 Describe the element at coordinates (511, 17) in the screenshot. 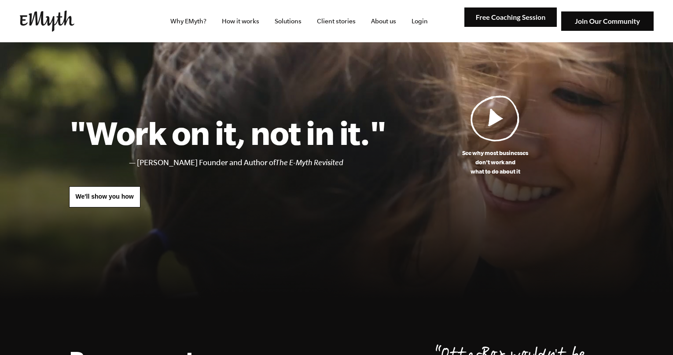

I see `img: Free Coaching Session` at that location.